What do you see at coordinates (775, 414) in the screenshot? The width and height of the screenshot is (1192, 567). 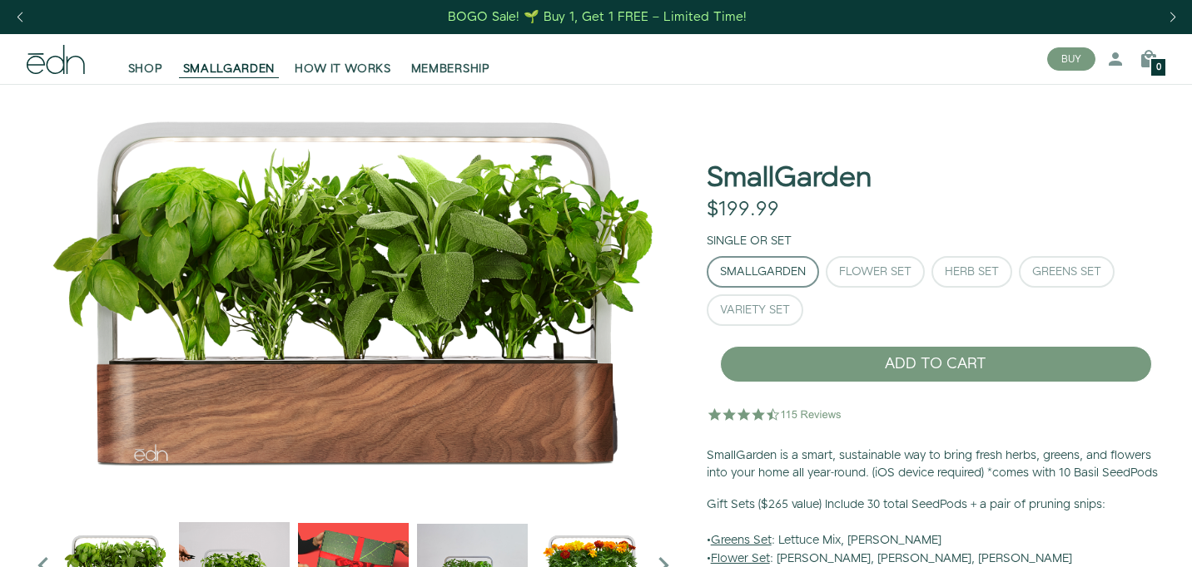 I see `img: 4.5 star rating` at bounding box center [775, 414].